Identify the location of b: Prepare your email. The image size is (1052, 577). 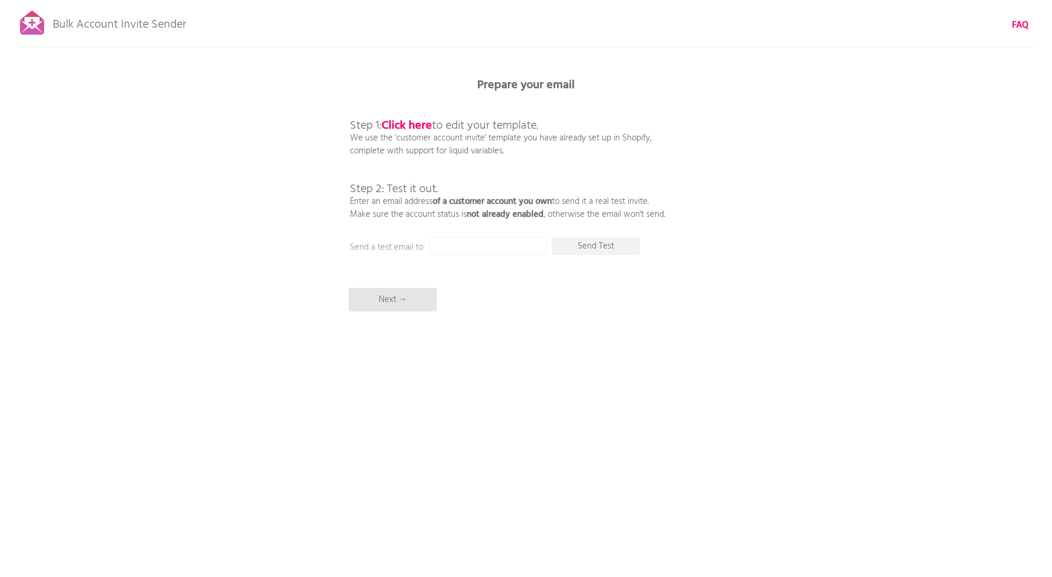
(526, 85).